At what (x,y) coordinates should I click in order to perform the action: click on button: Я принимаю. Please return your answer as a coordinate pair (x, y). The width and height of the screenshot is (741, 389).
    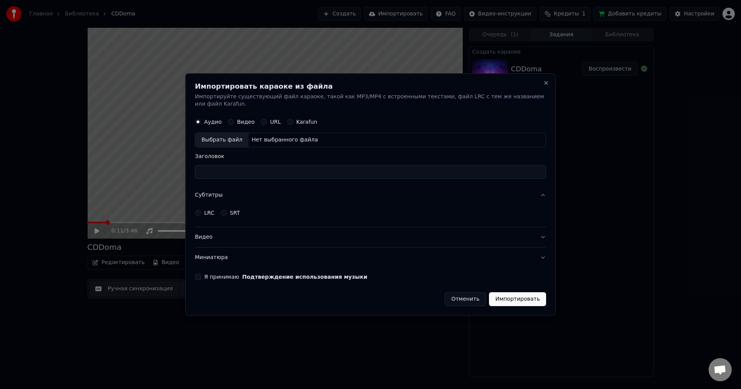
    Looking at the image, I should click on (305, 277).